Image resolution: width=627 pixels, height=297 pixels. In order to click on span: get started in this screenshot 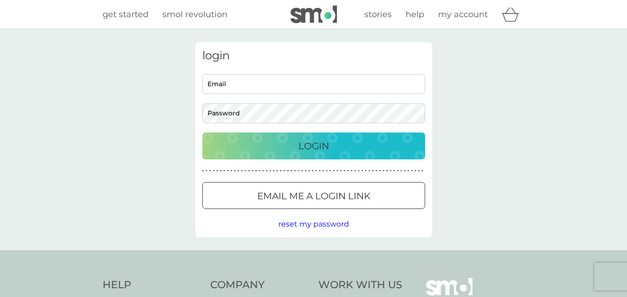, I will do `click(125, 14)`.